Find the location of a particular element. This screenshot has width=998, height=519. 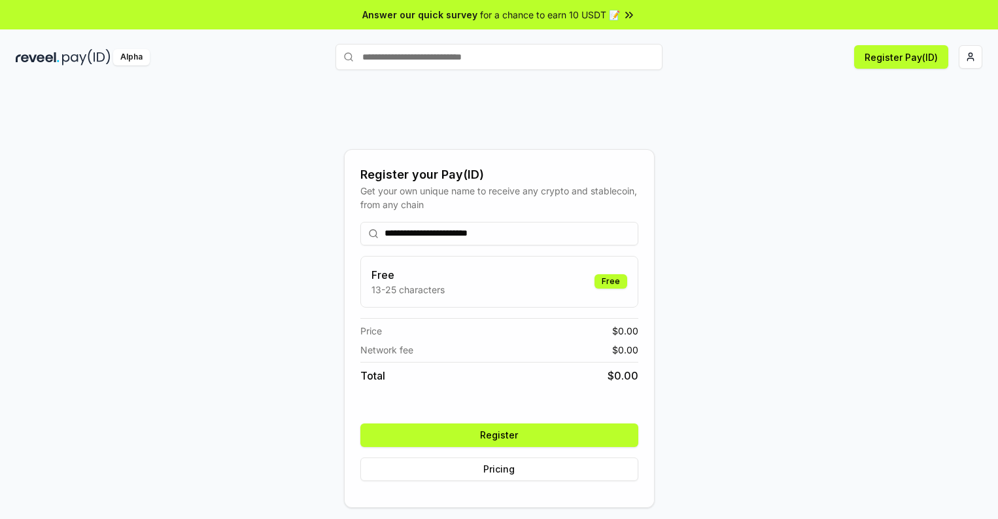

div: Alpha is located at coordinates (132, 57).